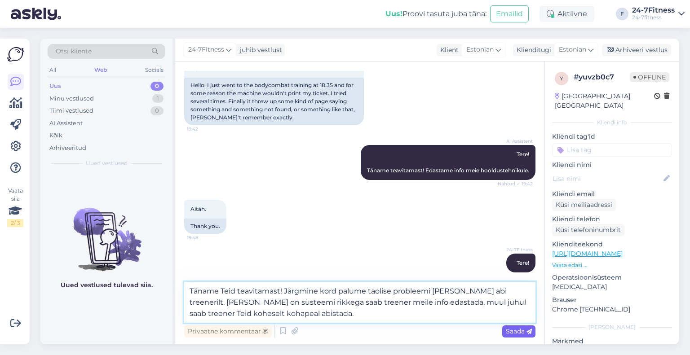  I want to click on span: Aitäh., so click(198, 209).